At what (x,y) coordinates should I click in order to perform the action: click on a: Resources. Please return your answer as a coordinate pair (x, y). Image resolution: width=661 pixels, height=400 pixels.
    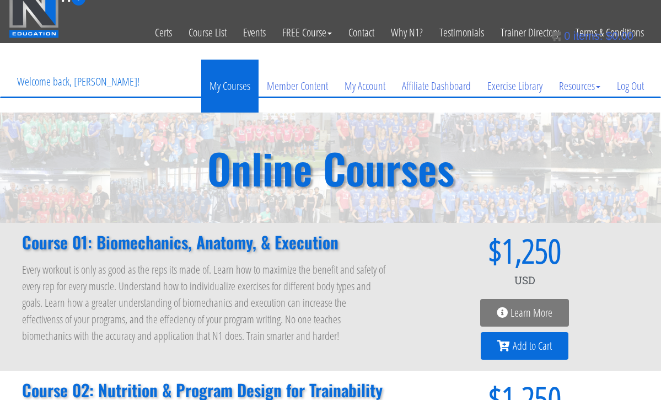
    Looking at the image, I should click on (579, 86).